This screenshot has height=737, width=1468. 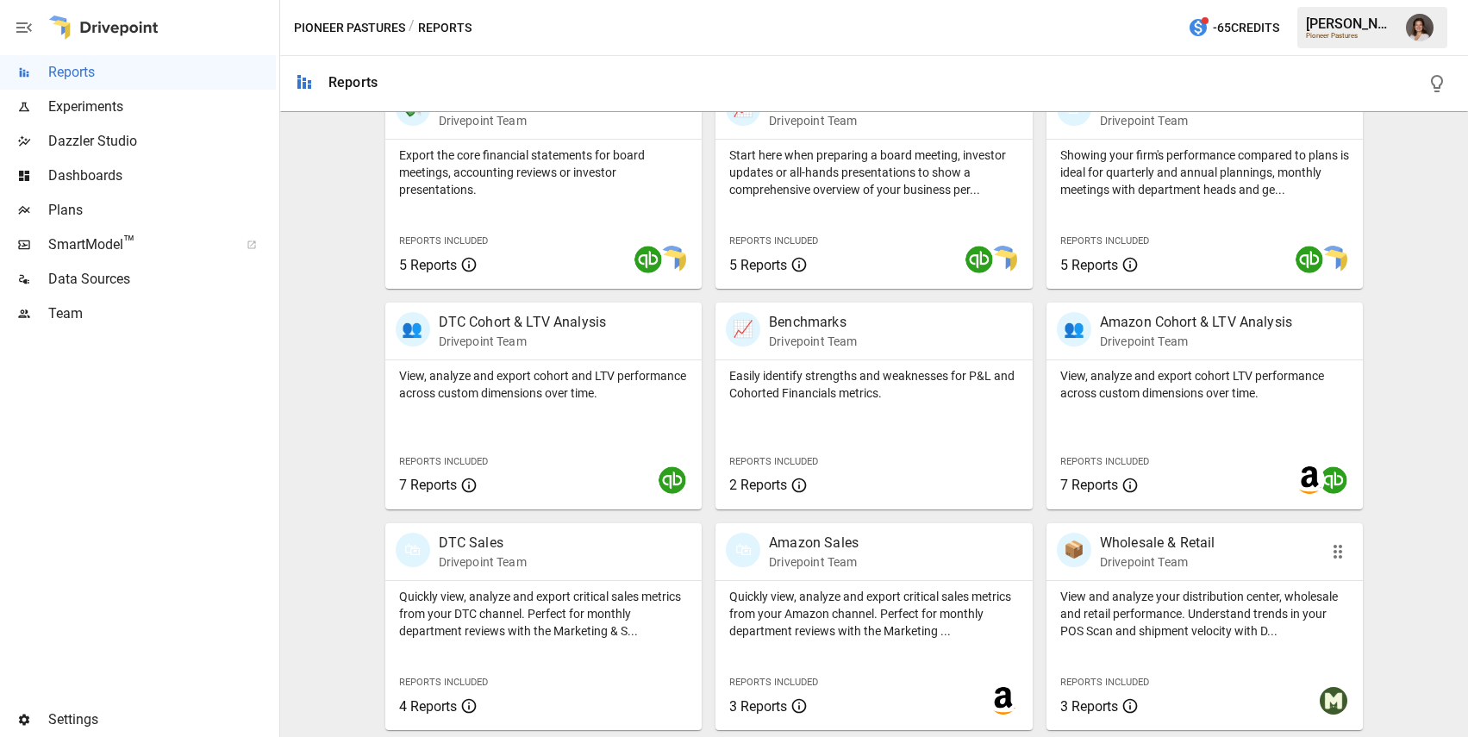 What do you see at coordinates (522, 322) in the screenshot?
I see `p: DTC Cohort & LTV Analysis` at bounding box center [522, 322].